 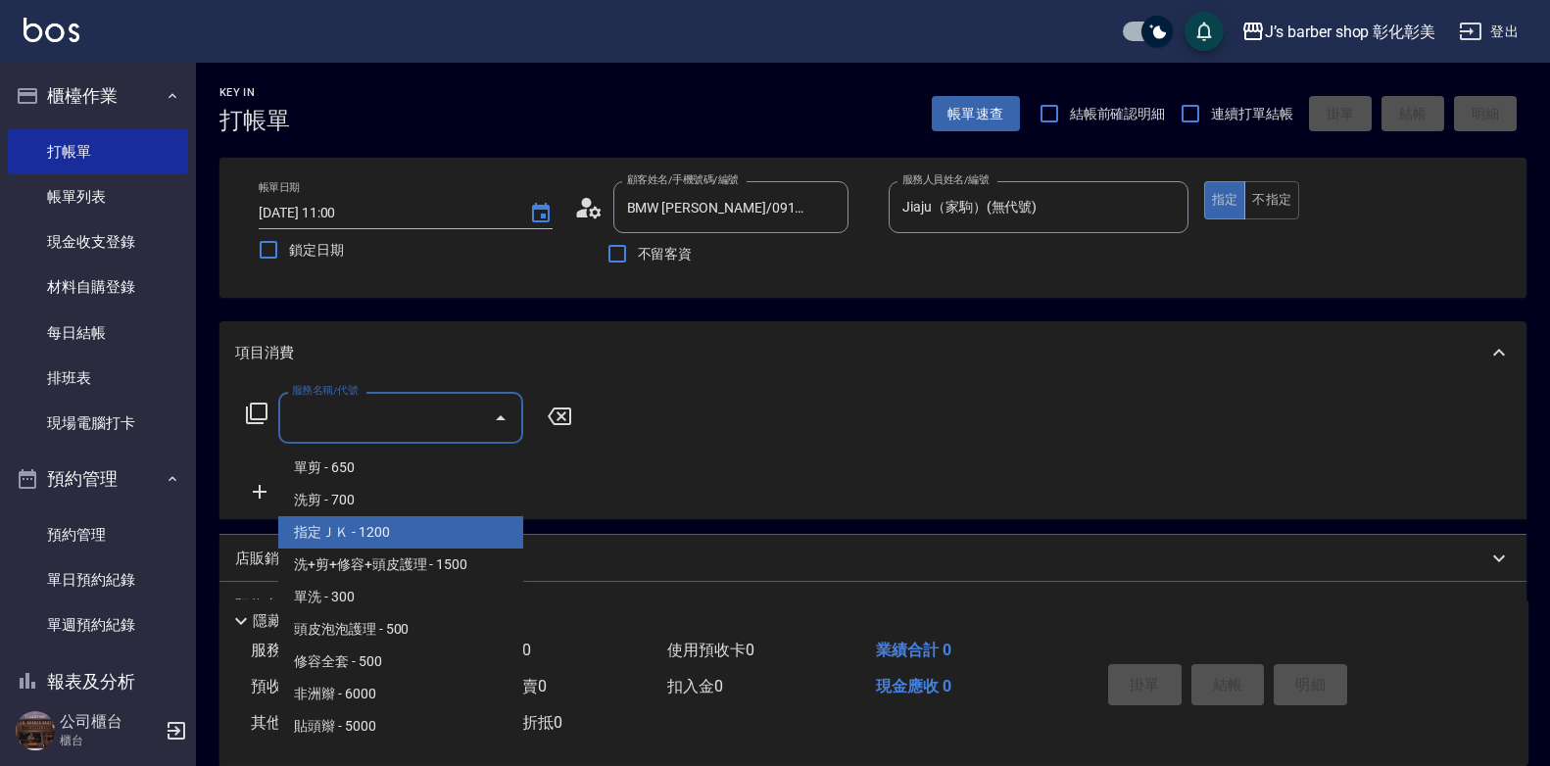 I want to click on span: 預收卡販賣 0, so click(x=294, y=686).